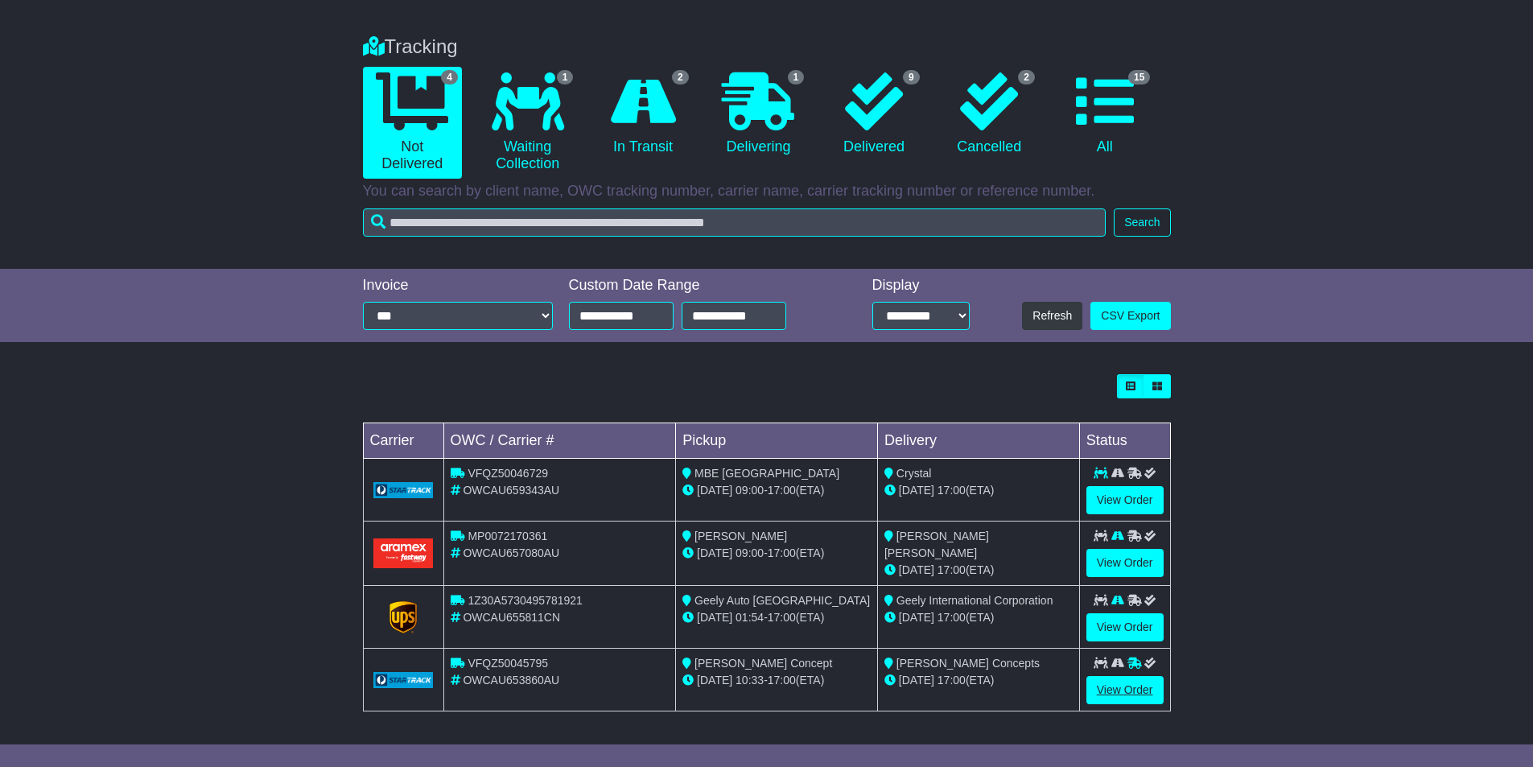 Image resolution: width=1533 pixels, height=767 pixels. What do you see at coordinates (559, 441) in the screenshot?
I see `td: OWC / Carrier #` at bounding box center [559, 441].